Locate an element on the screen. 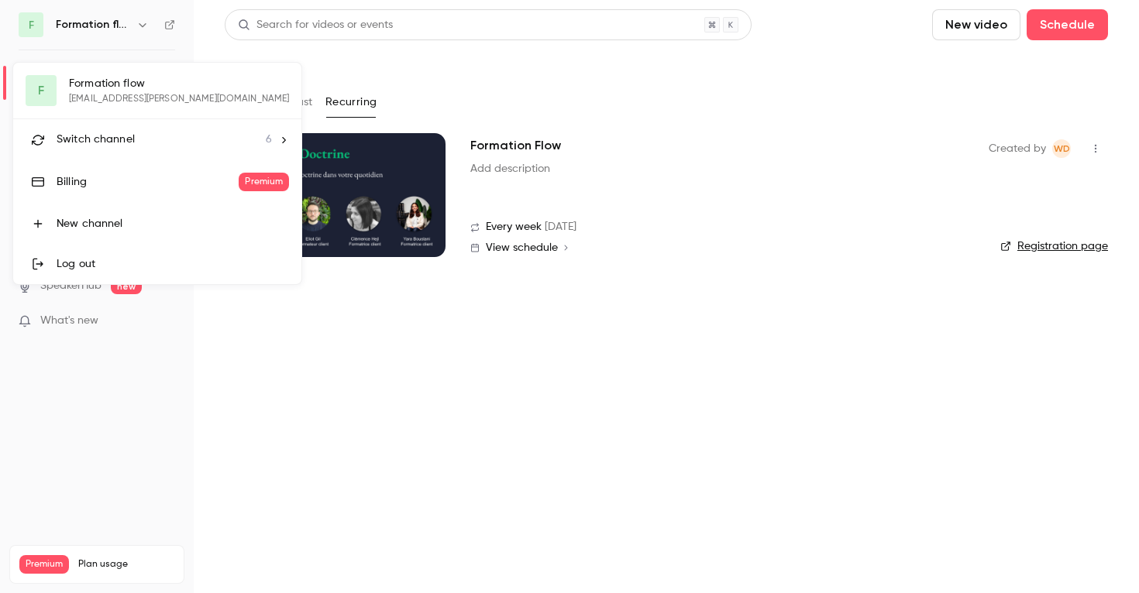  span: 6 is located at coordinates (269, 139).